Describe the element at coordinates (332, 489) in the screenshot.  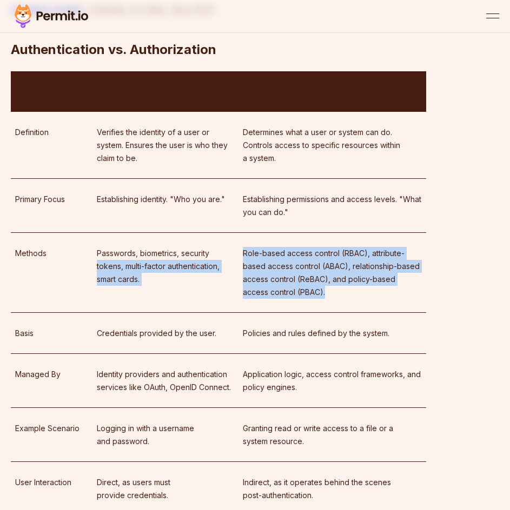
I see `p: Indirect, as it operates behind the scenes post-authentication.` at that location.